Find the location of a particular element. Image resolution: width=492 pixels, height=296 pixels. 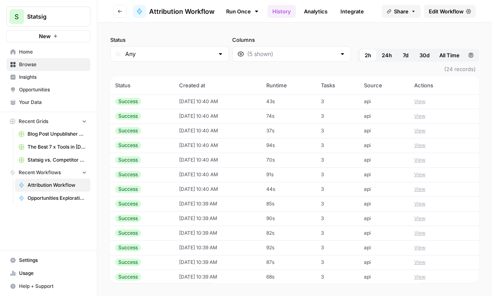

span: 7d is located at coordinates (406, 55).